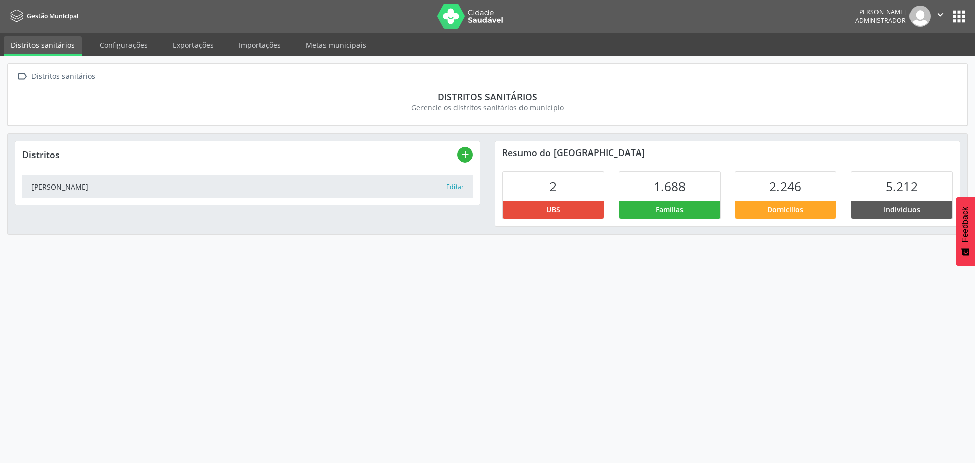  Describe the element at coordinates (965, 231) in the screenshot. I see `button: Feedback - Mostrar pesquisa` at that location.